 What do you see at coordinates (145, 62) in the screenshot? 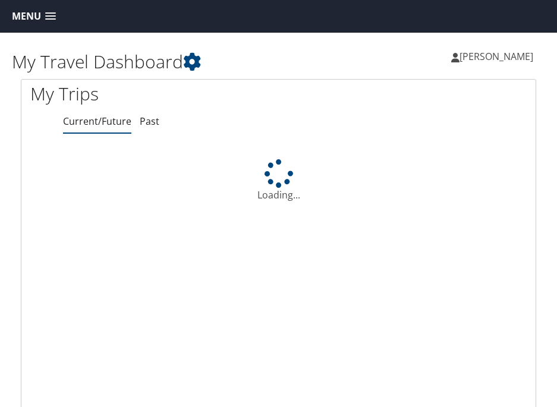
I see `h1: My Travel Dashboard` at bounding box center [145, 62].